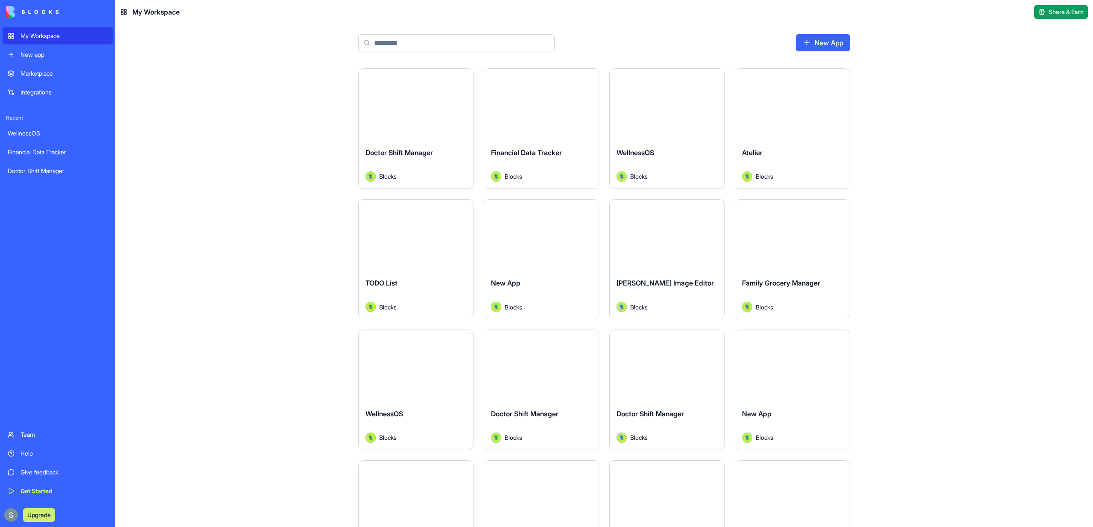 Image resolution: width=1093 pixels, height=527 pixels. I want to click on button: Upgrade, so click(39, 515).